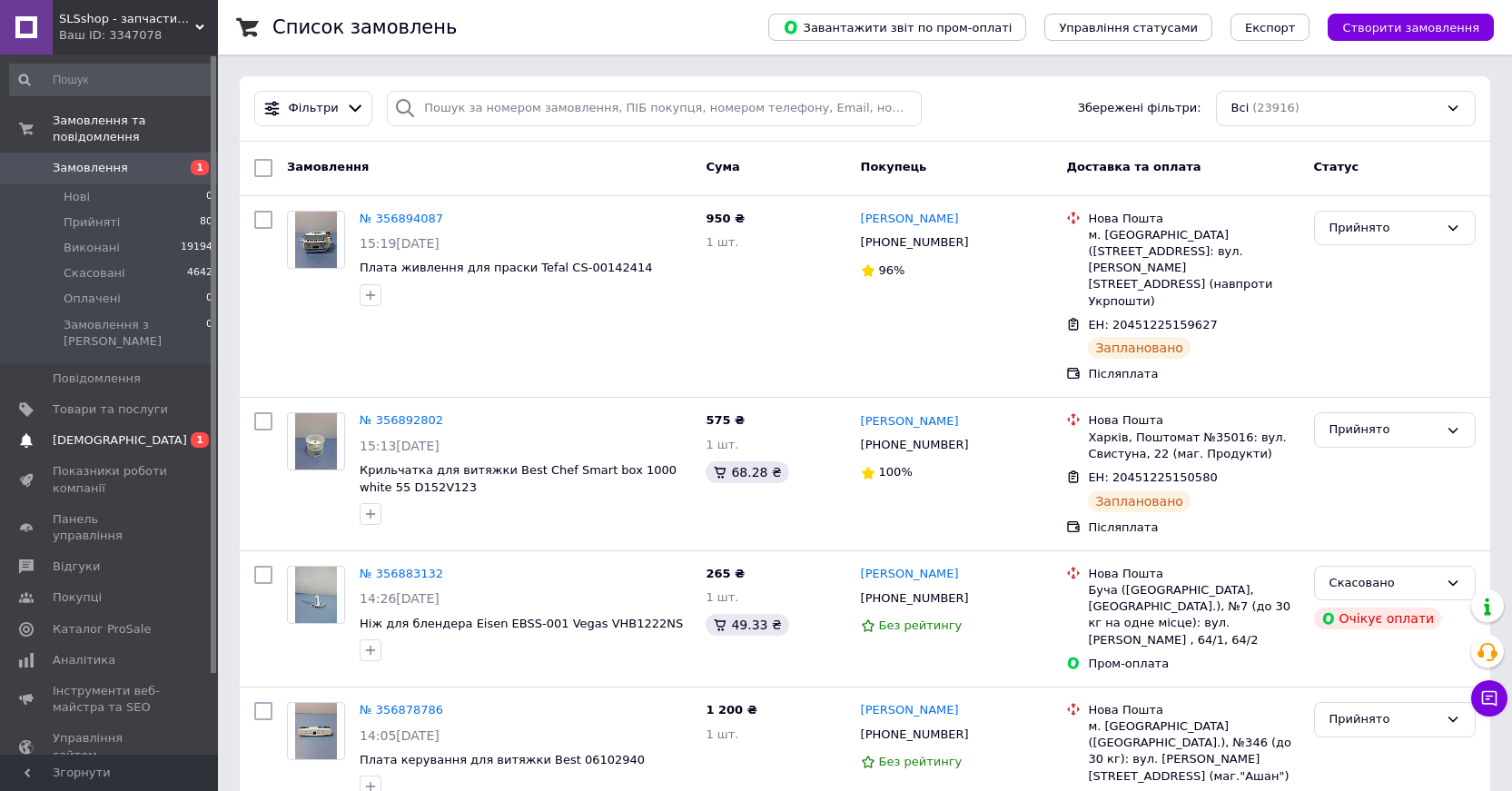  Describe the element at coordinates (90, 168) in the screenshot. I see `span: Замовлення` at that location.